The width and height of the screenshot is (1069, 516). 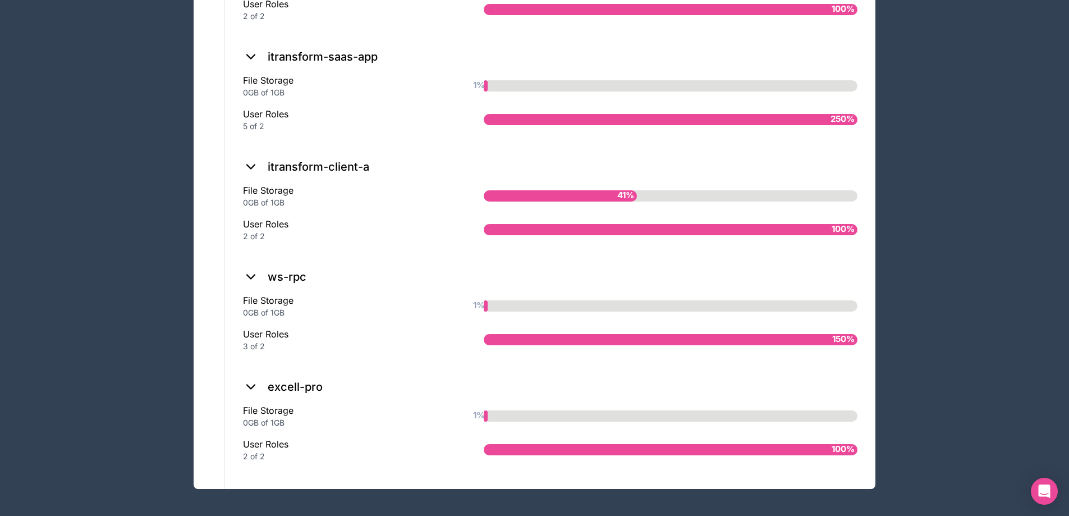 I want to click on div: 5 of 2, so click(x=345, y=126).